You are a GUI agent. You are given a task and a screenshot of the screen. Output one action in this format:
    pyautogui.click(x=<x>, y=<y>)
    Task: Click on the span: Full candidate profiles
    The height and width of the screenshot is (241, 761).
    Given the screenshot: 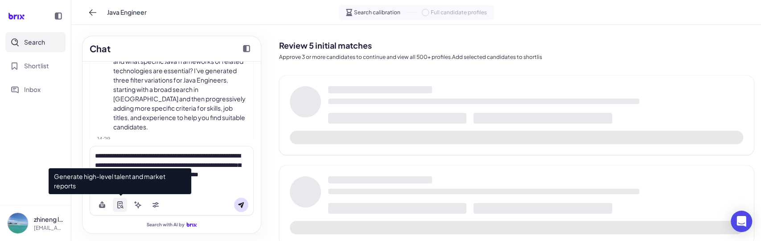 What is the action you would take?
    pyautogui.click(x=459, y=12)
    